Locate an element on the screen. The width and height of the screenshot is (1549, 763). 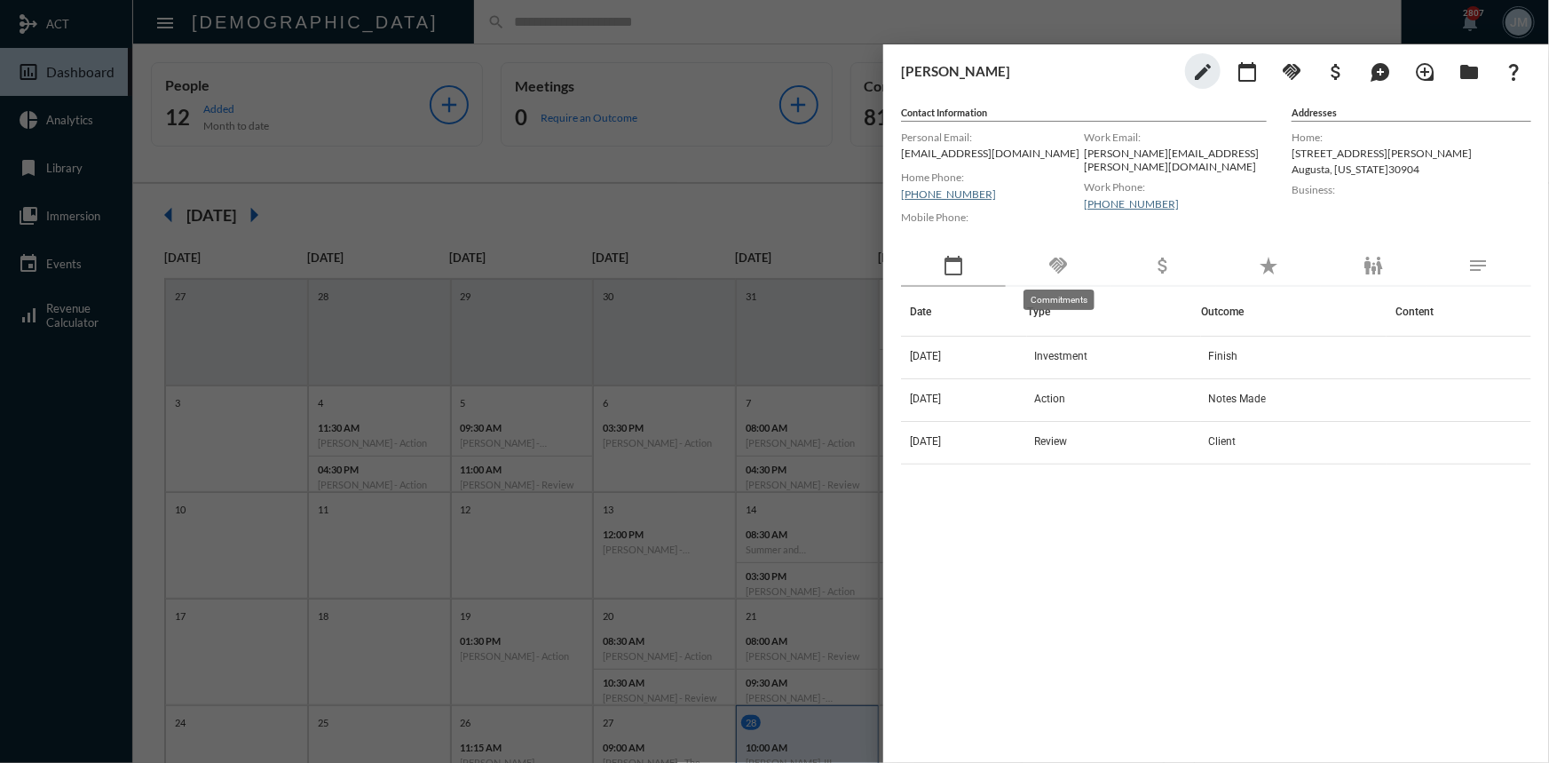
label: Work Email: is located at coordinates (1175, 137).